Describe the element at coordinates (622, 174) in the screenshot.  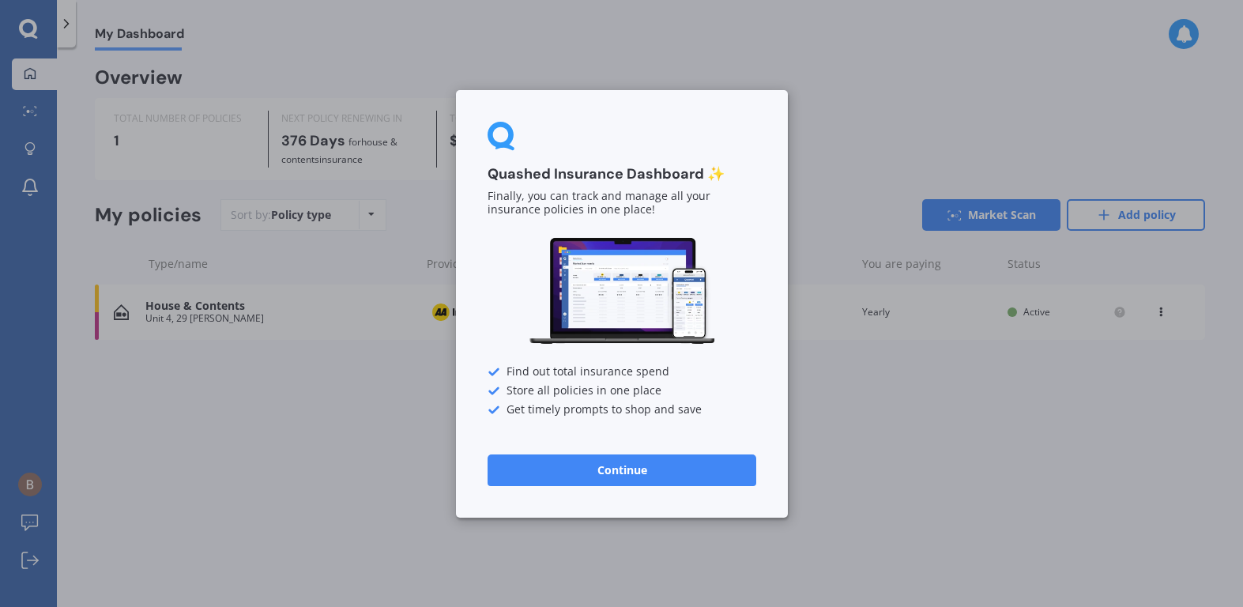
I see `h3: Quashed Insurance Dashboard ✨` at that location.